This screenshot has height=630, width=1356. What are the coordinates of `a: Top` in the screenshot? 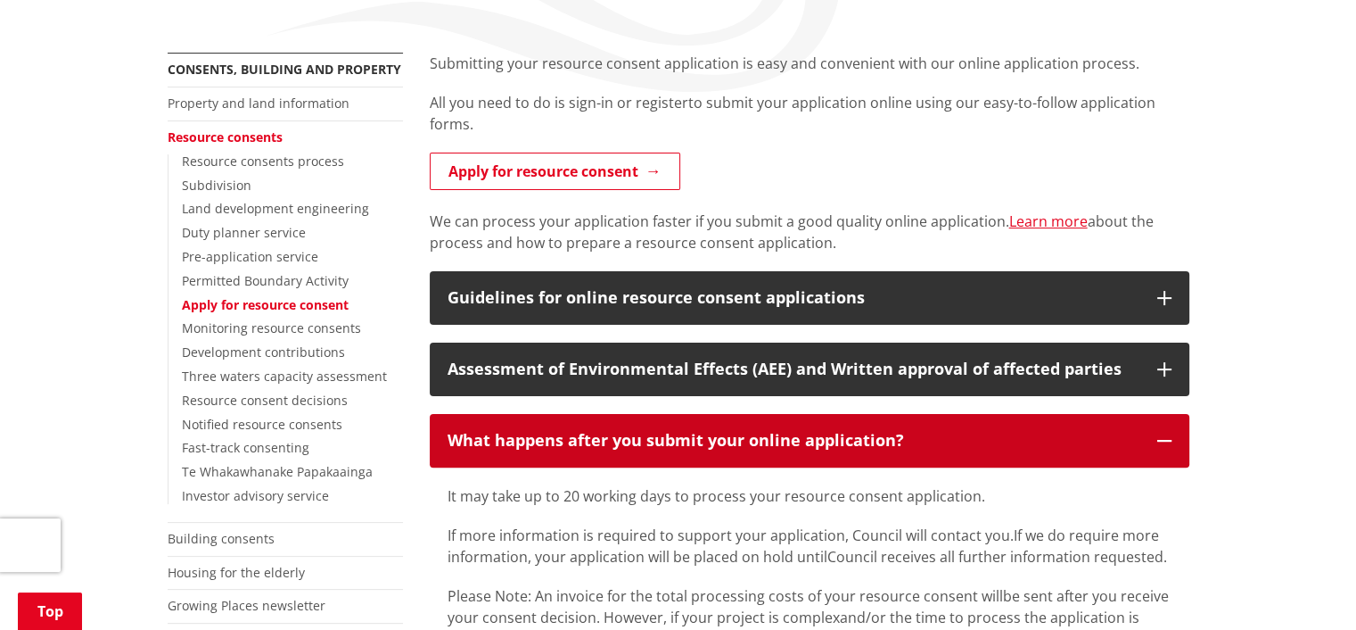 It's located at (50, 611).